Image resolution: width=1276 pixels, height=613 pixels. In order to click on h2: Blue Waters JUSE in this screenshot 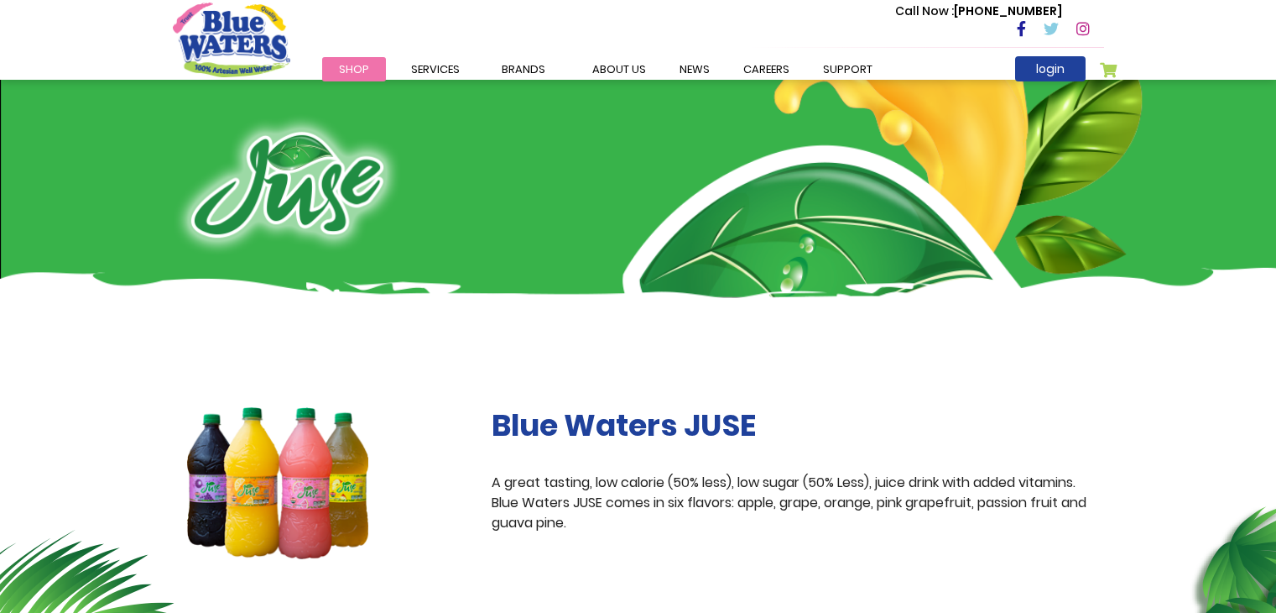, I will do `click(798, 425)`.